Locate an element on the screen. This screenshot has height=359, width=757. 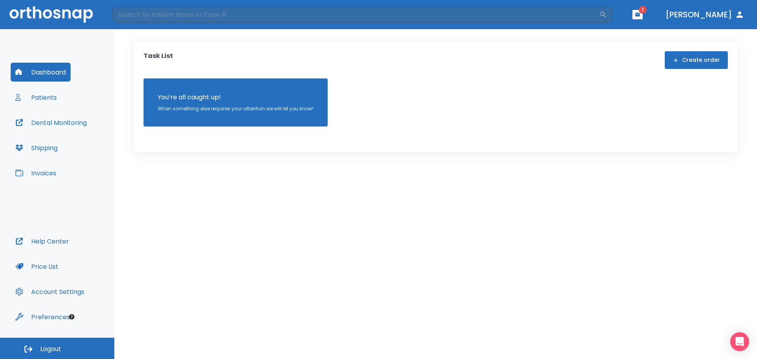
p: Task List is located at coordinates (158, 60).